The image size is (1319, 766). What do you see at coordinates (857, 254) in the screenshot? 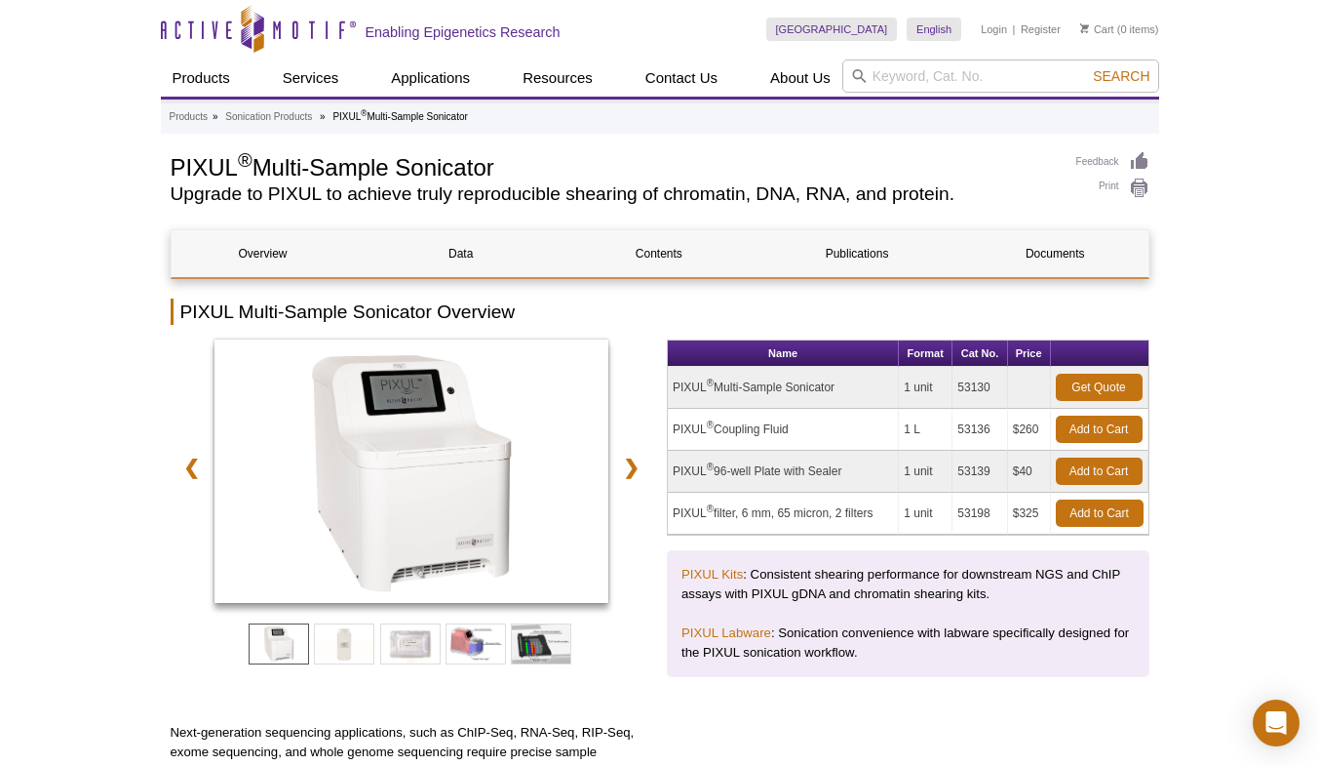
I see `a: Publications` at bounding box center [857, 254].